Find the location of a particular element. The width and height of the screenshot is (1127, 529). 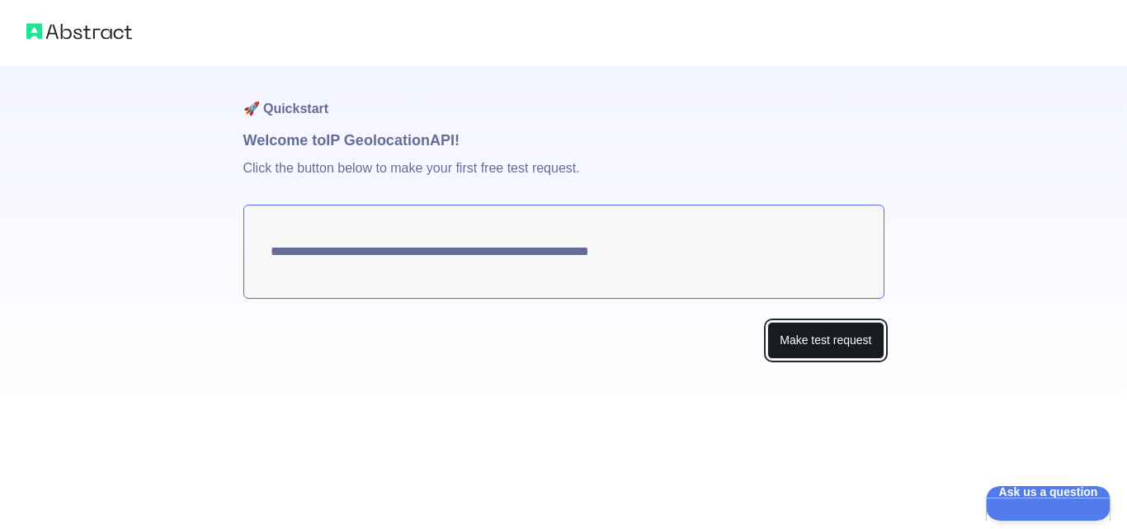

h1: Welcome to IP Geolocation API! is located at coordinates (564, 140).